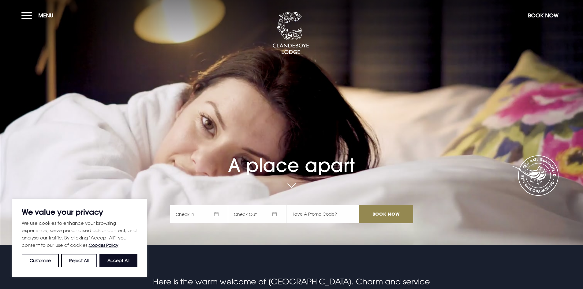 The image size is (583, 289). I want to click on h1: A place apart, so click(291, 156).